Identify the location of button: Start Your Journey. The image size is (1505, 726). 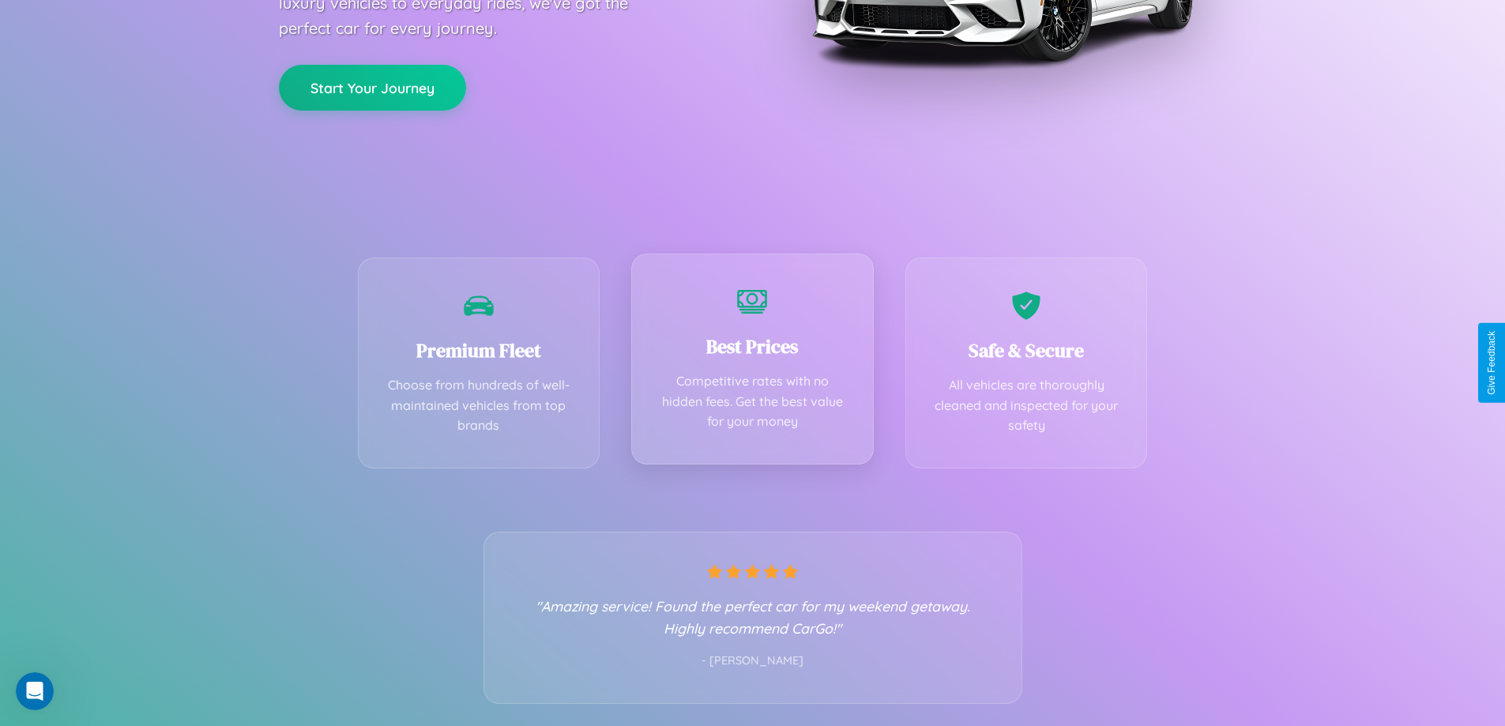
(372, 88).